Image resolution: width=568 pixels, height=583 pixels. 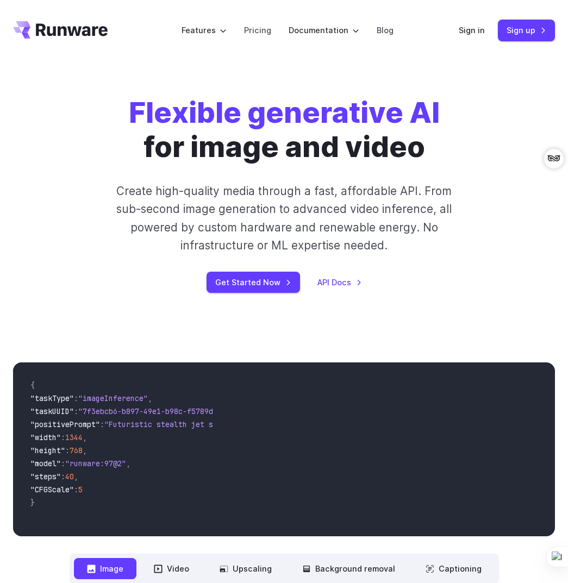 What do you see at coordinates (453, 568) in the screenshot?
I see `button: Captioning` at bounding box center [453, 568].